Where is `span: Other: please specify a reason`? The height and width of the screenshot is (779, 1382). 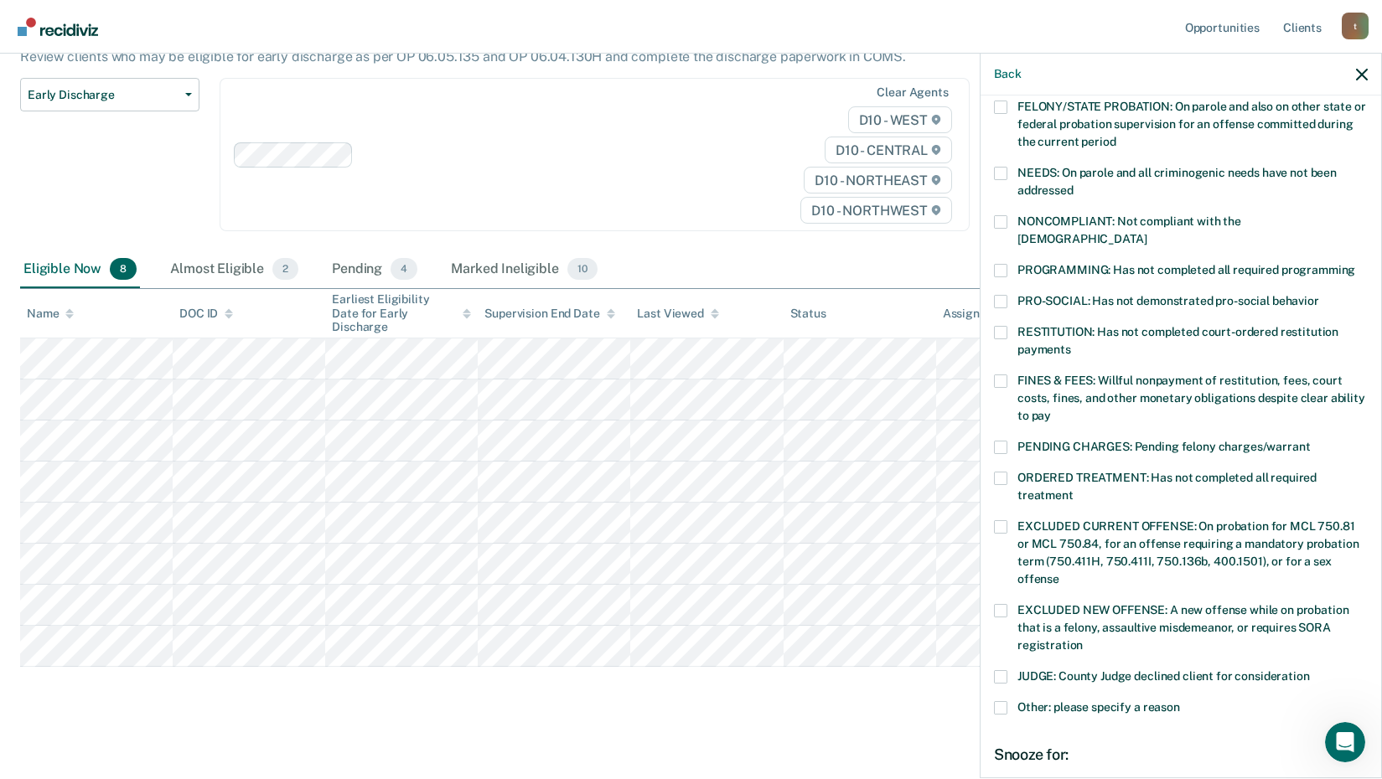
span: Other: please specify a reason is located at coordinates (1099, 707).